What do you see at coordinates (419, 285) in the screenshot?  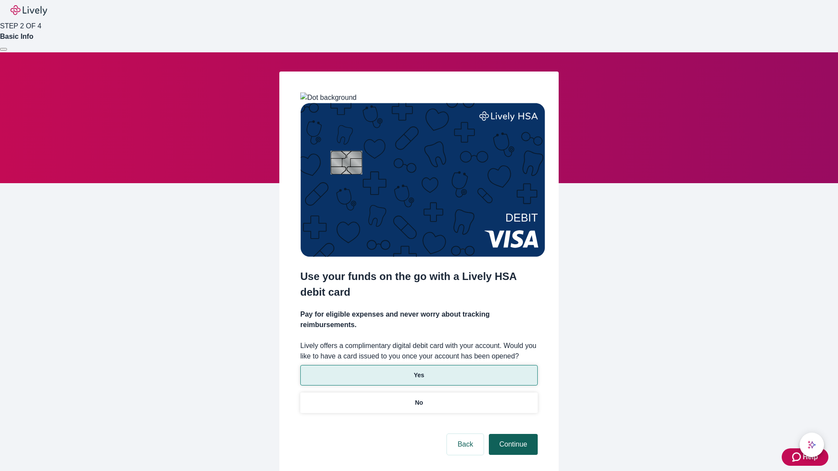 I see `h2: Use your funds on the go with a Lively HSA debit card` at bounding box center [419, 285].